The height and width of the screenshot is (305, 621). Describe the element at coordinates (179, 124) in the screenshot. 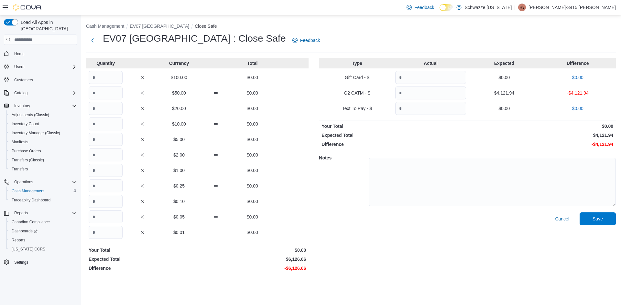

I see `p: $10.00` at that location.